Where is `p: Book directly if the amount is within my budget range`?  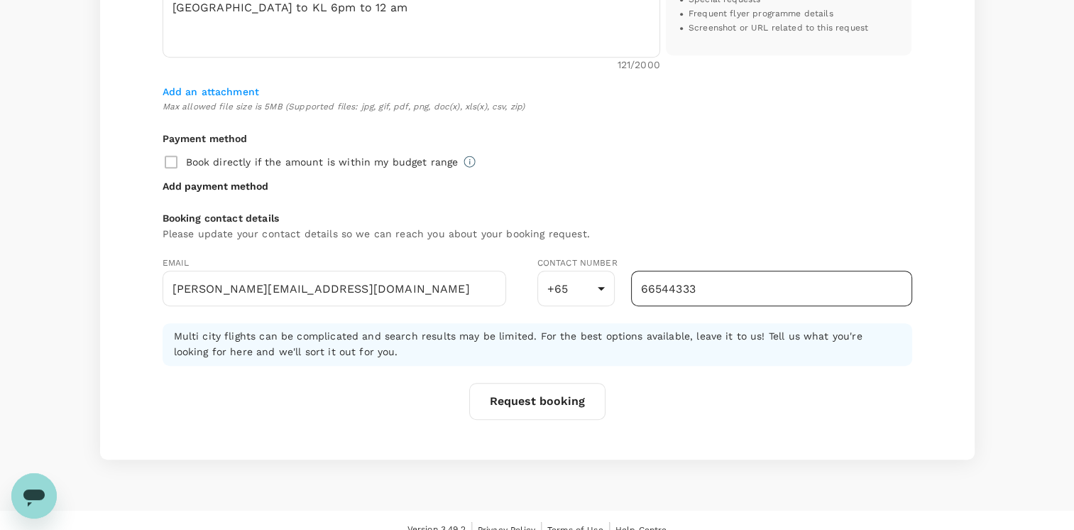
p: Book directly if the amount is within my budget range is located at coordinates (322, 162).